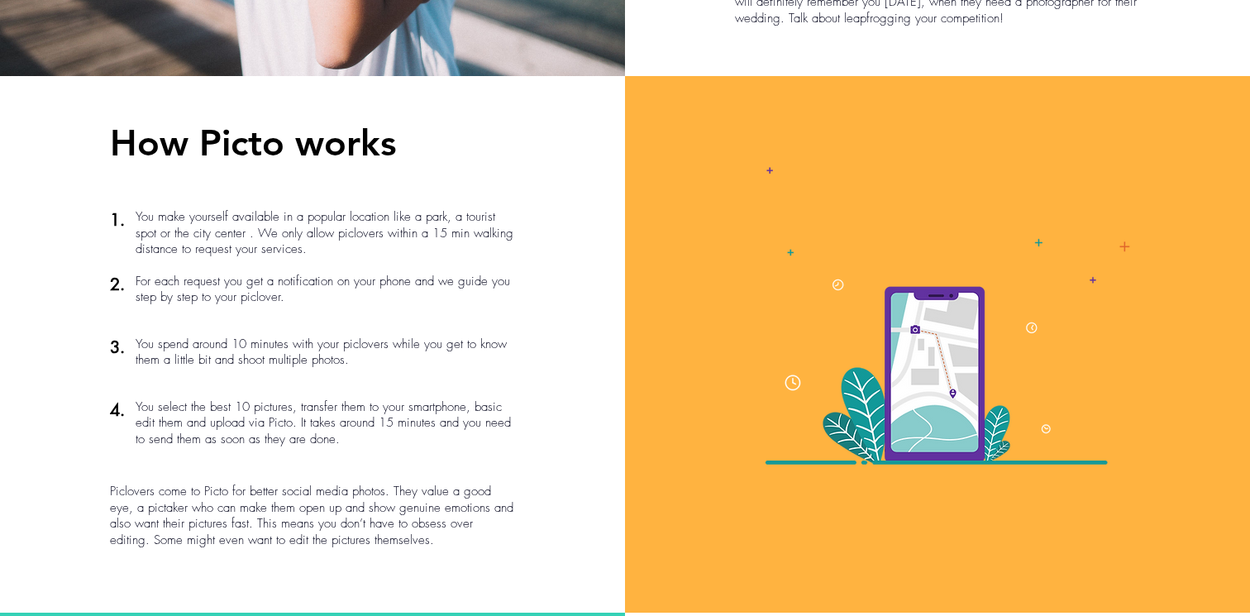 Image resolution: width=1250 pixels, height=616 pixels. Describe the element at coordinates (117, 220) in the screenshot. I see `span: 1.` at that location.